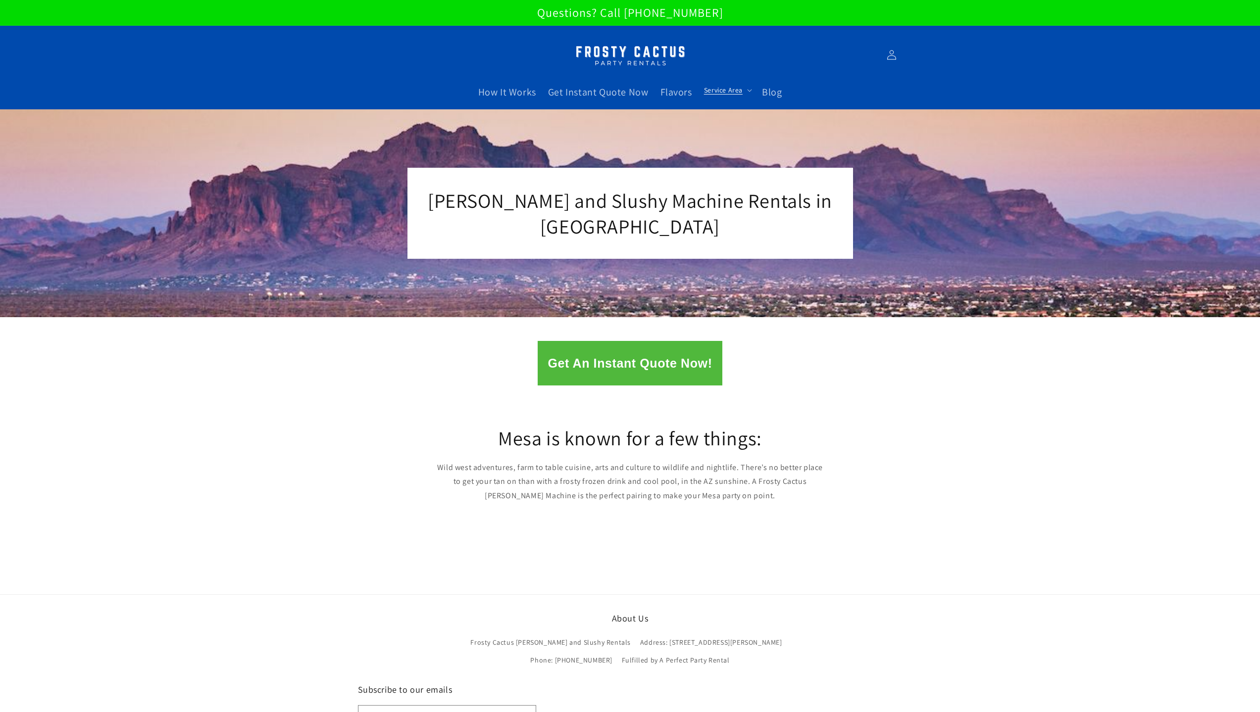  Describe the element at coordinates (598, 92) in the screenshot. I see `a: Get Instant Quote Now` at that location.